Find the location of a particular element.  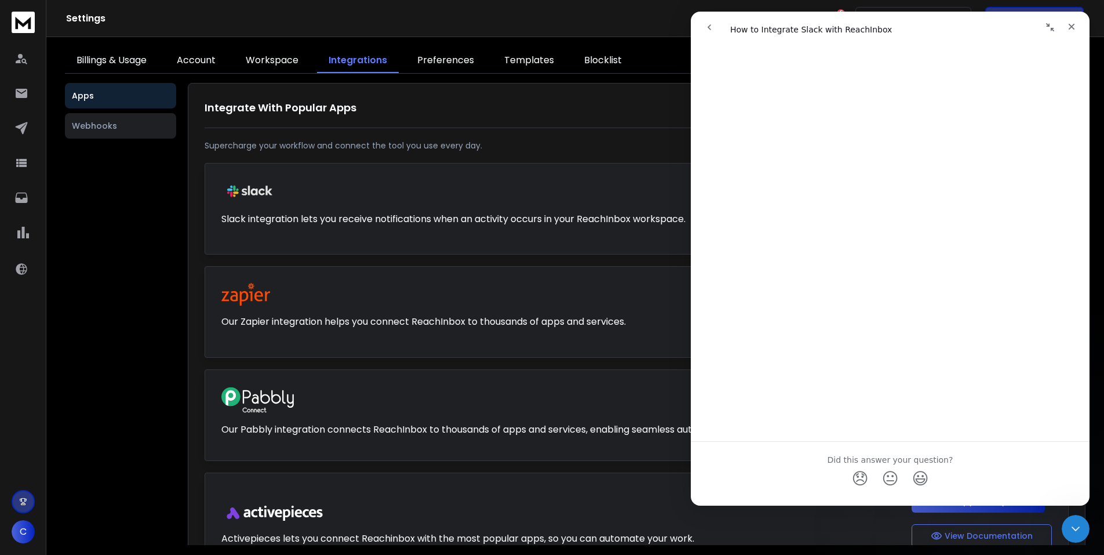

a: Integrations is located at coordinates (358, 61).